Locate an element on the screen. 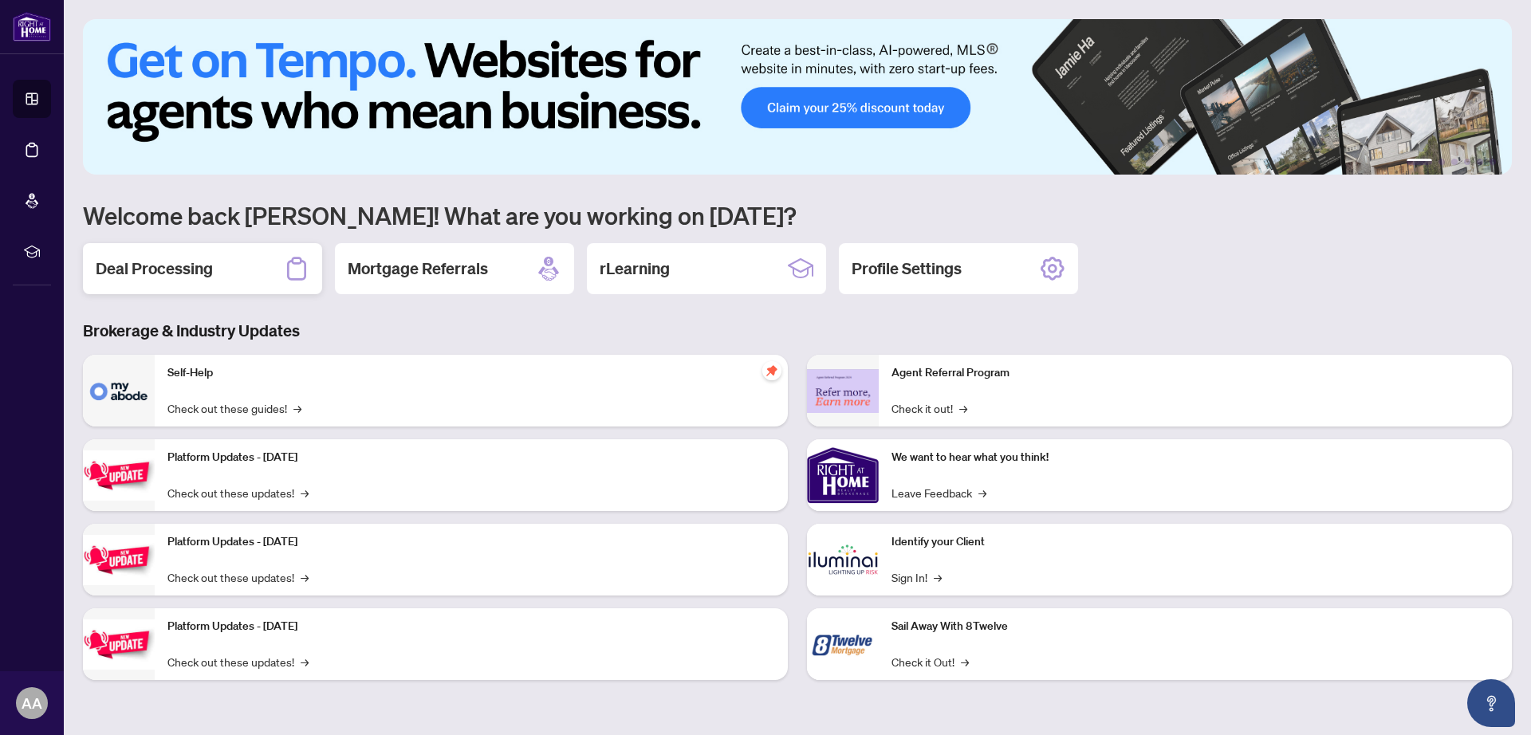  img: Platform Updates - July 8, 2025 is located at coordinates (119, 560).